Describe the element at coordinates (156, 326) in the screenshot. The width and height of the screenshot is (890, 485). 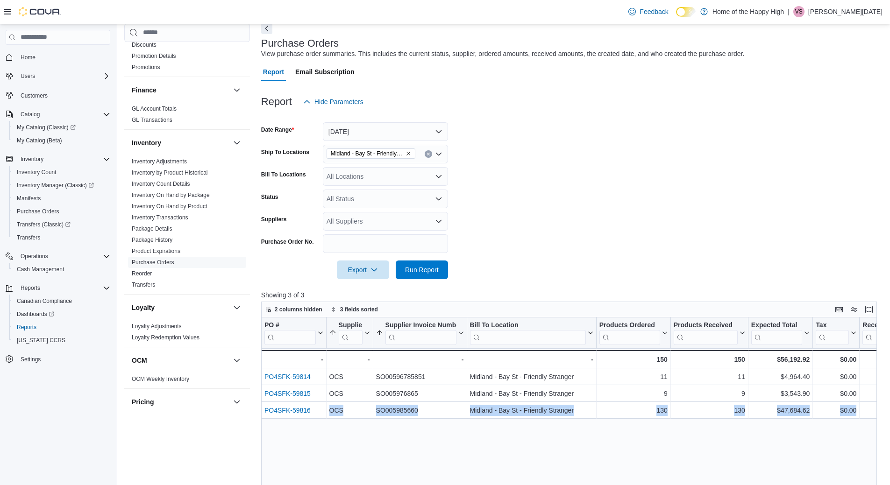
I see `a: Loyalty Adjustments` at that location.